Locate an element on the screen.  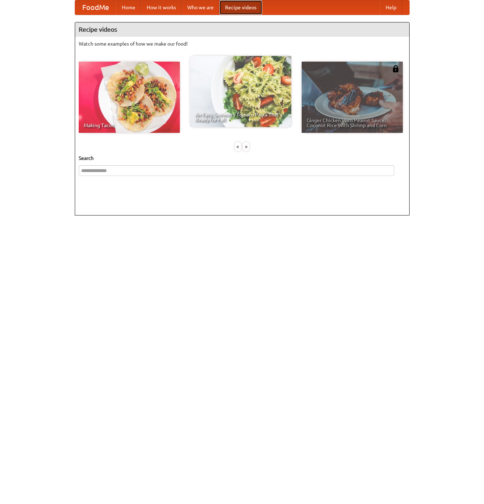
span: Making Tacos is located at coordinates (129, 125).